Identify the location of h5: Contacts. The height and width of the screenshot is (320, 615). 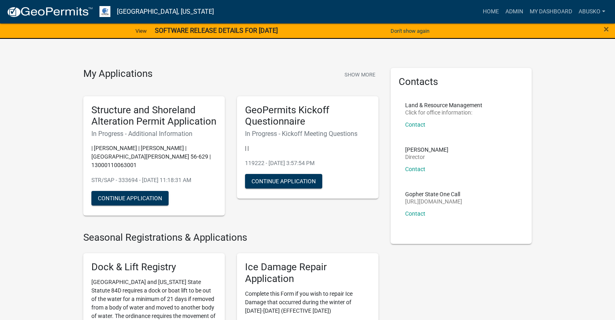
(461, 82).